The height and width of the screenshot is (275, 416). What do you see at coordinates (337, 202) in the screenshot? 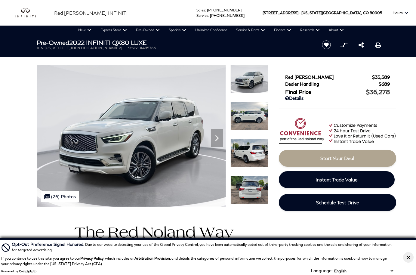
I see `span: Schedule Test Drive` at bounding box center [337, 202].